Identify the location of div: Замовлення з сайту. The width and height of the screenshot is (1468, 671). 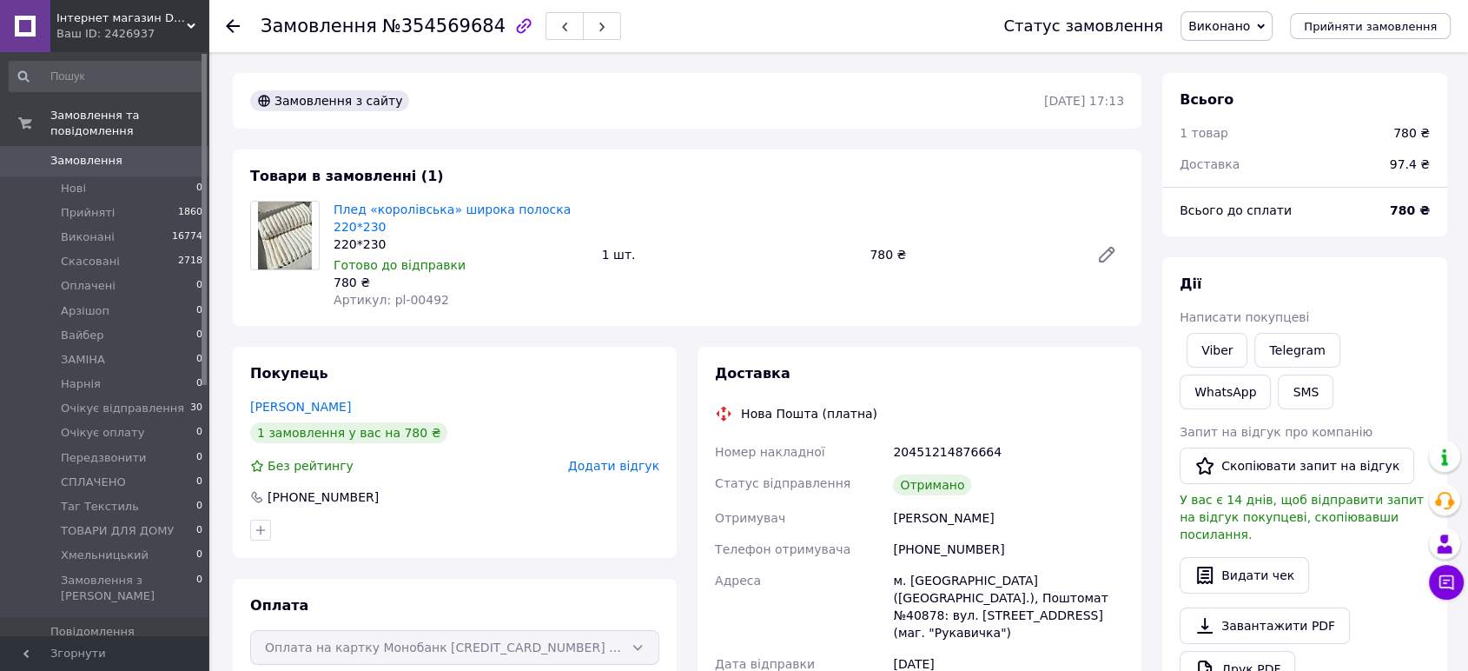
(329, 101).